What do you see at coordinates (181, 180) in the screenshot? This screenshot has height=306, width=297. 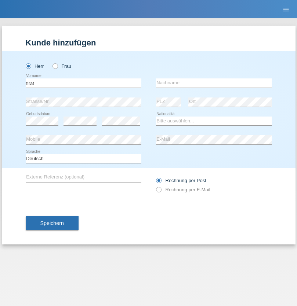 I see `label: Rechnung per Post` at bounding box center [181, 180].